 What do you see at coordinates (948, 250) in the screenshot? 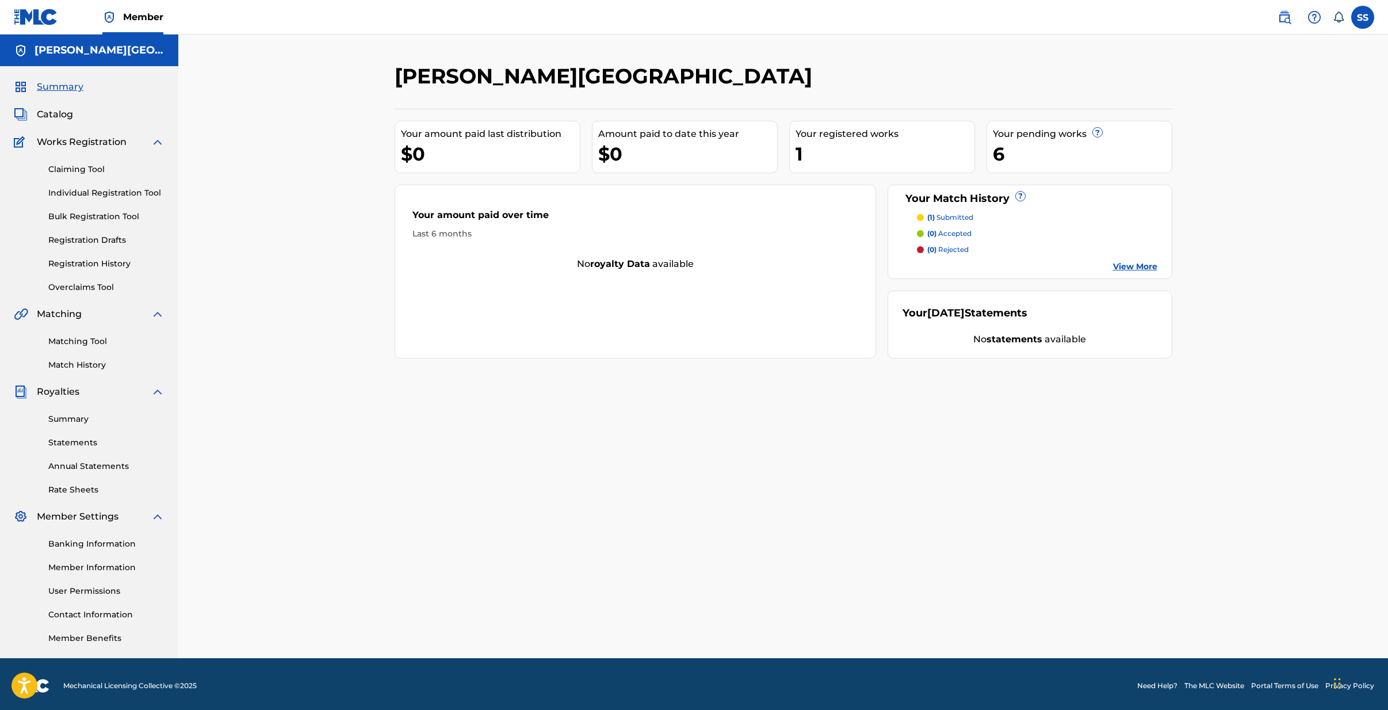
I see `p: rejected` at bounding box center [948, 250].